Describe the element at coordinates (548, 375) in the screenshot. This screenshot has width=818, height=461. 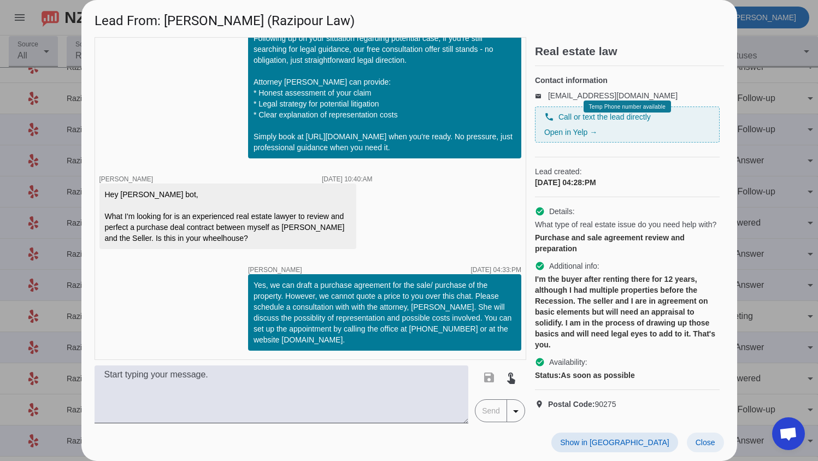
I see `strong: Status:` at that location.